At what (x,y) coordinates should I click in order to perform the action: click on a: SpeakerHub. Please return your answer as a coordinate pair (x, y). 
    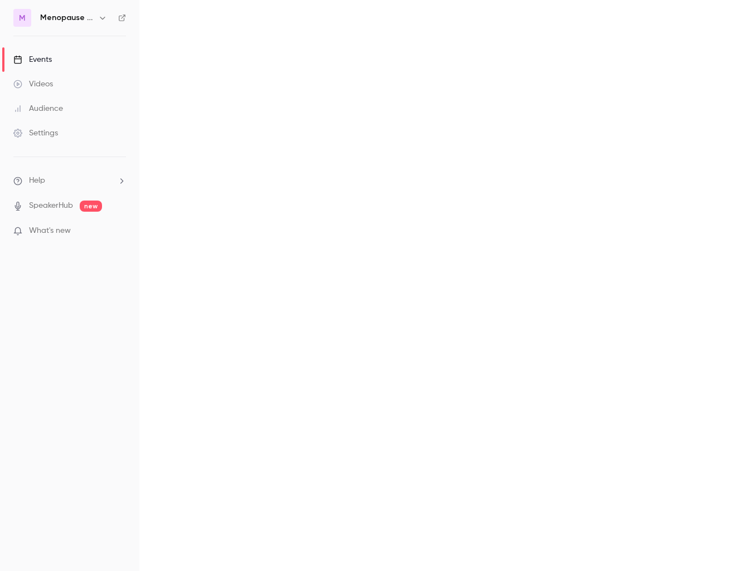
    Looking at the image, I should click on (51, 206).